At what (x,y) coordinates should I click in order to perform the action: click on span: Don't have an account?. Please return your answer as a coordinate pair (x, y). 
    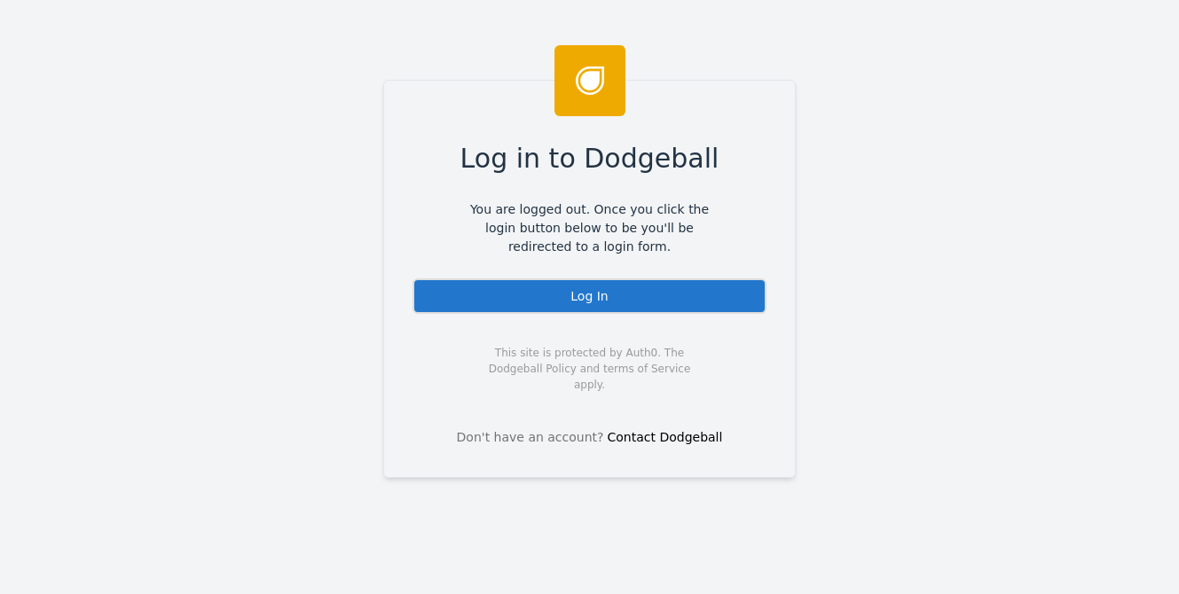
    Looking at the image, I should click on (530, 437).